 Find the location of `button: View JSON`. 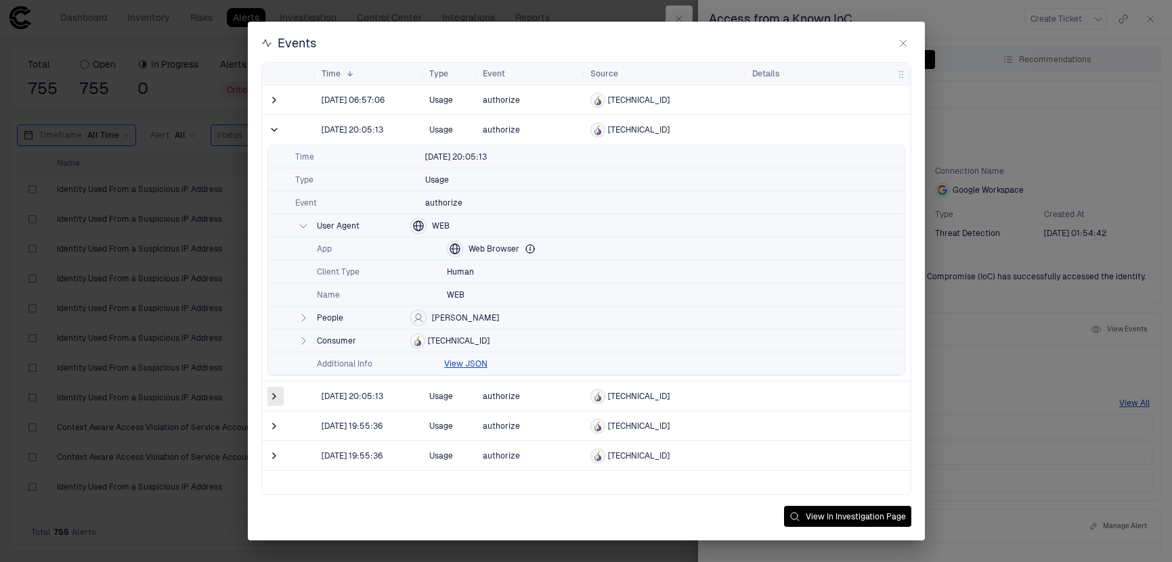

button: View JSON is located at coordinates (466, 364).